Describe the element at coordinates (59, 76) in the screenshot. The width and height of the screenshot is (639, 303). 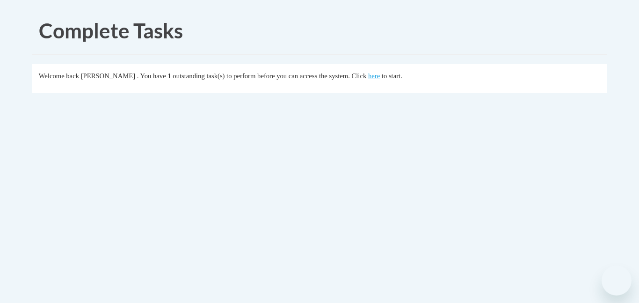
I see `span: Welcome back` at that location.